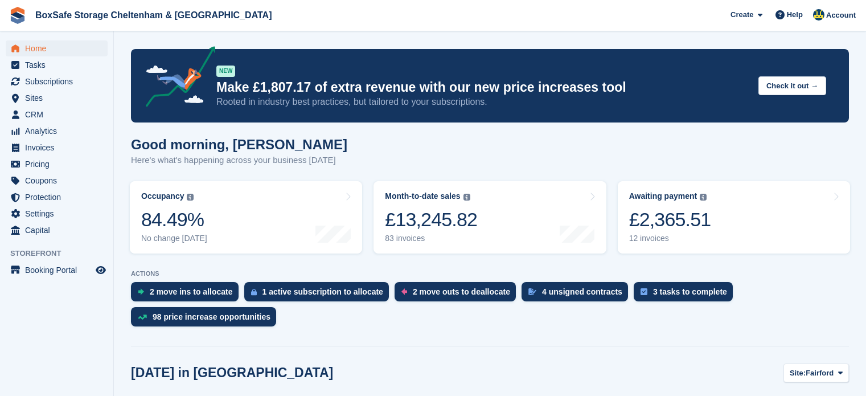 The width and height of the screenshot is (866, 396). What do you see at coordinates (404, 291) in the screenshot?
I see `img: move_outs_to_deallocate_icon-f764333ba52eb49d3ac5e1228854f67142a1ed5810a6f6cc68b1a99e826820c5.svg` at bounding box center [404, 291].